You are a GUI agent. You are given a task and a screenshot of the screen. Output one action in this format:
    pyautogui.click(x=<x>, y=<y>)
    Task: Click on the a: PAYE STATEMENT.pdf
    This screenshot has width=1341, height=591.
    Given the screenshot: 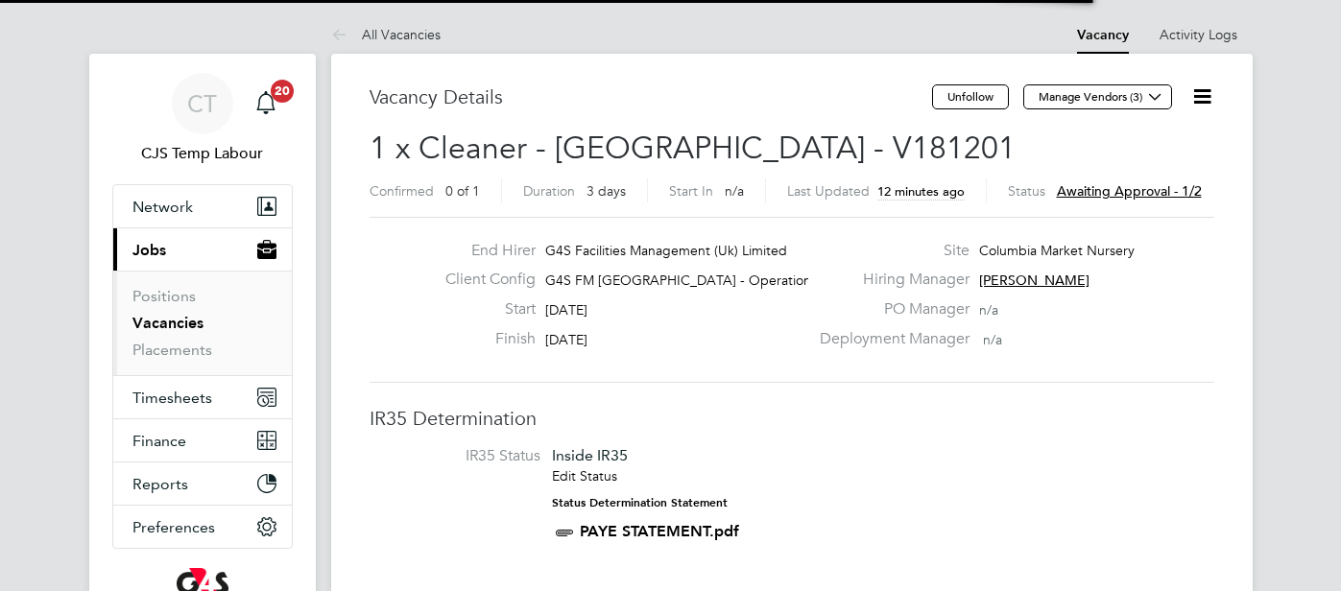 What is the action you would take?
    pyautogui.click(x=659, y=531)
    